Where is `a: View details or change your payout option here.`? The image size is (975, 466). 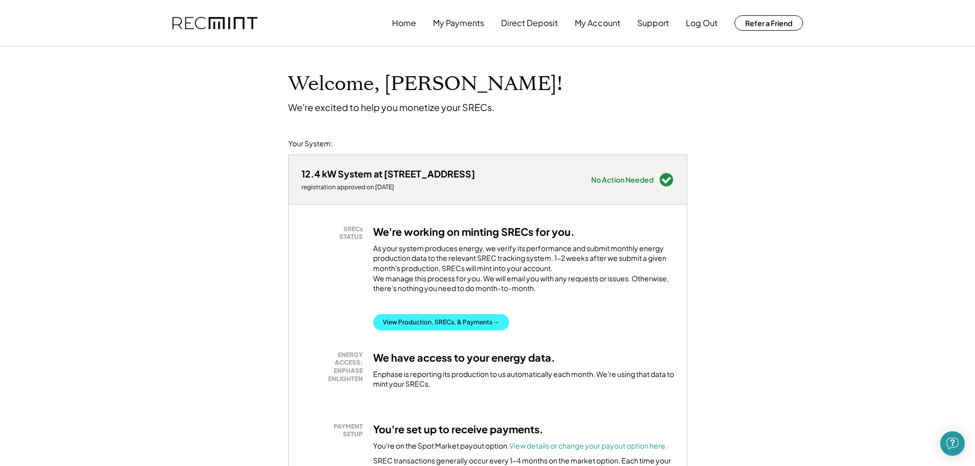
a: View details or change your payout option here. is located at coordinates (588, 446).